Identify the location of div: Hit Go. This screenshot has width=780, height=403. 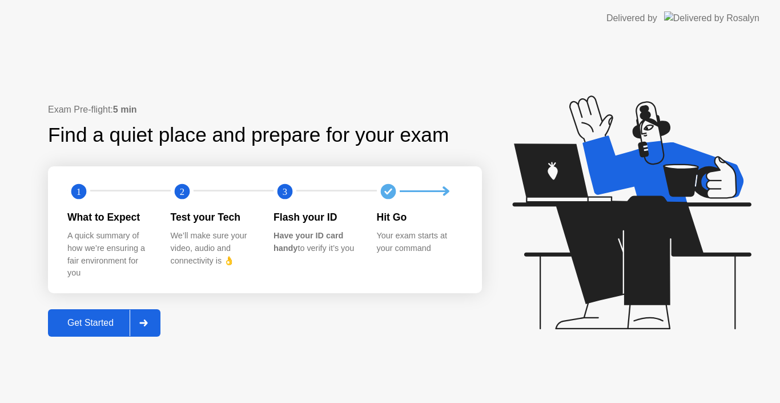
(419, 217).